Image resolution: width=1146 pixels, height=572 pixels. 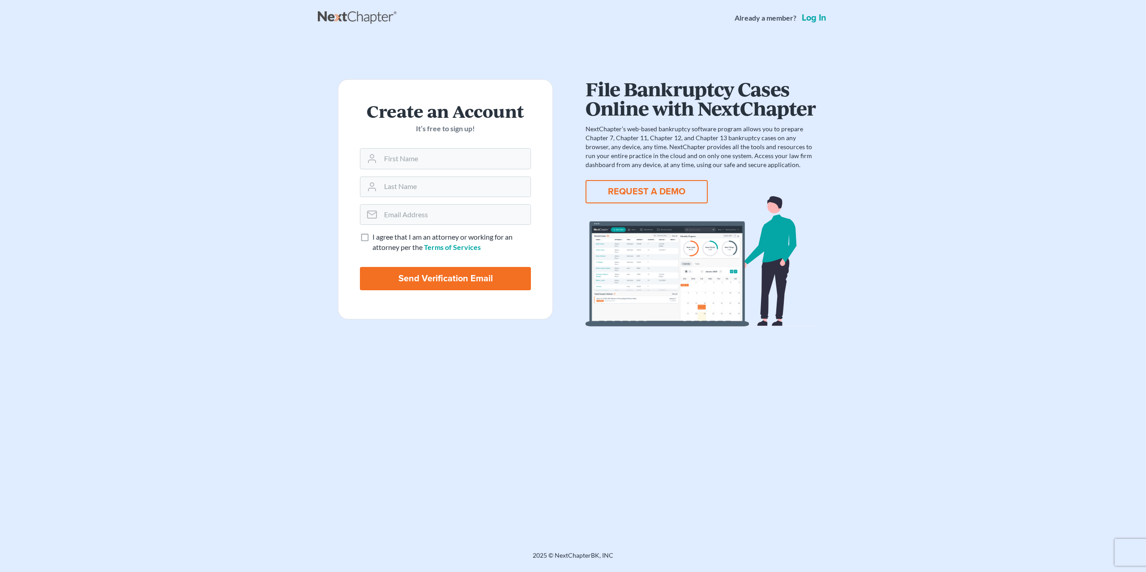 What do you see at coordinates (455, 214) in the screenshot?
I see `input: Email Address` at bounding box center [455, 214].